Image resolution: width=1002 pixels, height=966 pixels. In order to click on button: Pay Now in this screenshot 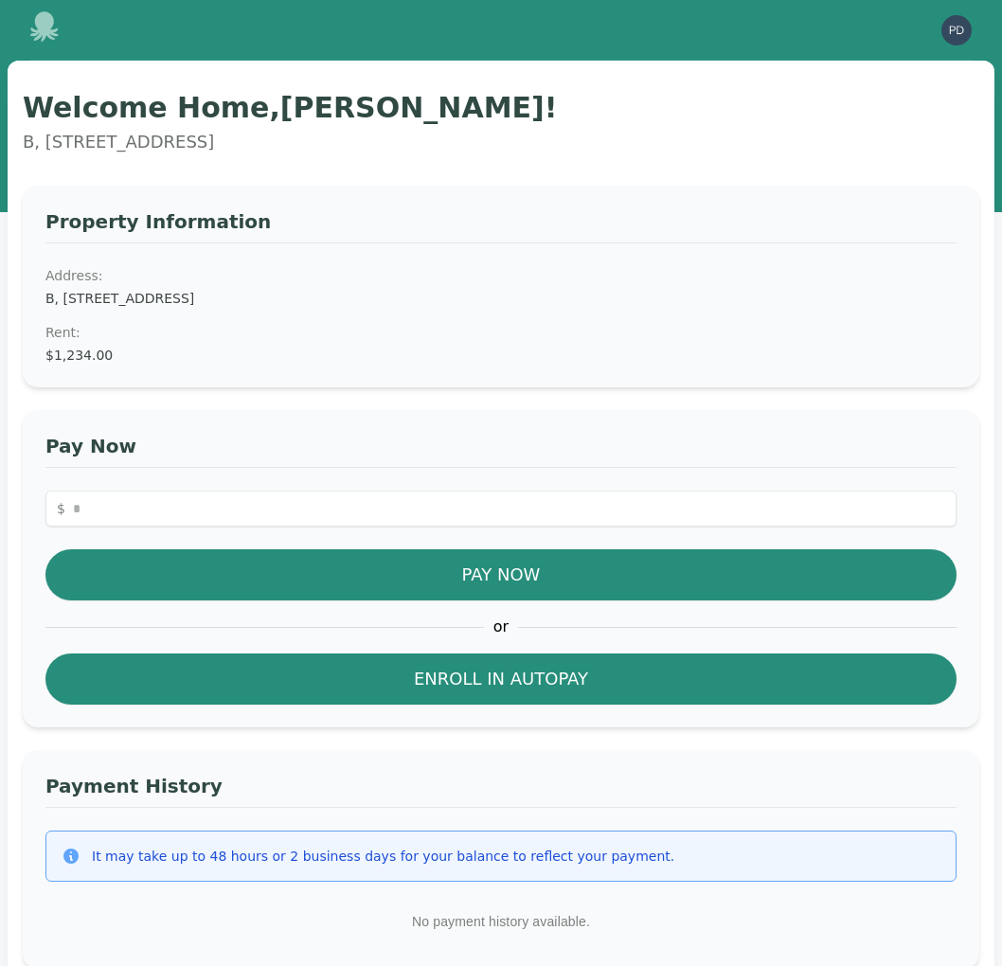, I will do `click(501, 575)`.